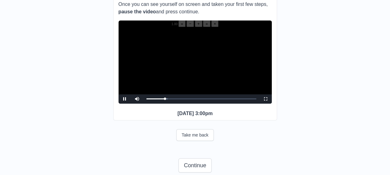 The width and height of the screenshot is (390, 175). I want to click on button: Fullscreen, so click(265, 99).